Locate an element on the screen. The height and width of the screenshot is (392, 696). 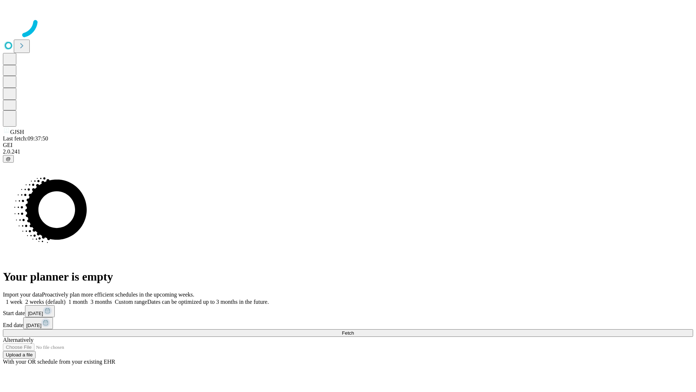
span: 1 week is located at coordinates (14, 301).